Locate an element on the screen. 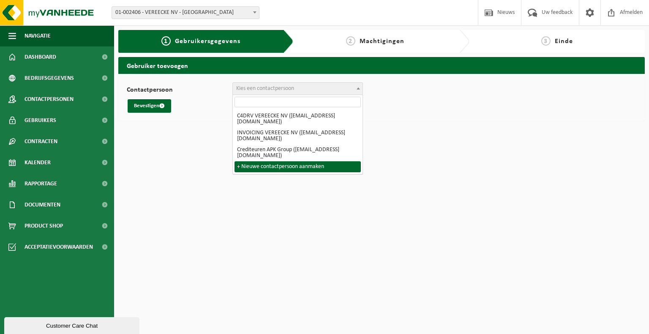 Image resolution: width=649 pixels, height=334 pixels. span: Bedrijfsgegevens is located at coordinates (49, 78).